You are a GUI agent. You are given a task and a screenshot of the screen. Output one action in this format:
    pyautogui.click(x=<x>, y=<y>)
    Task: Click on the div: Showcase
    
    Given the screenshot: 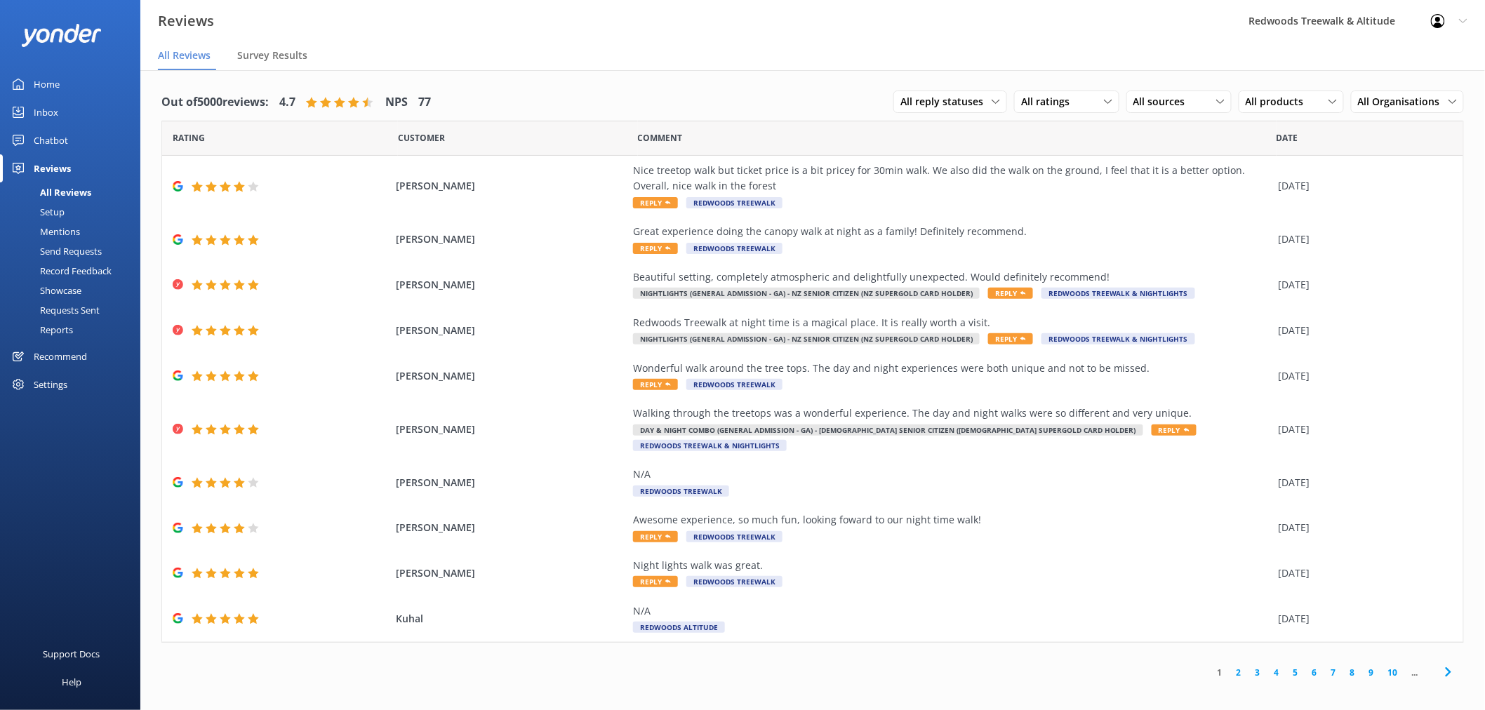 What is the action you would take?
    pyautogui.click(x=45, y=291)
    